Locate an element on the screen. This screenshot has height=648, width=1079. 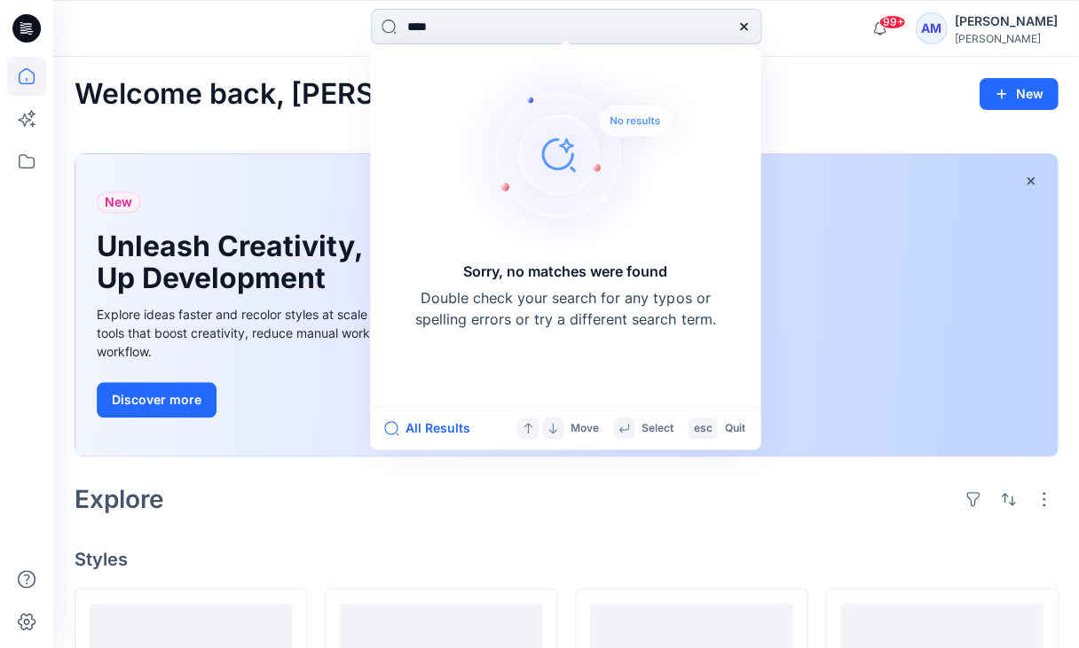
button: Discover more is located at coordinates (156, 400).